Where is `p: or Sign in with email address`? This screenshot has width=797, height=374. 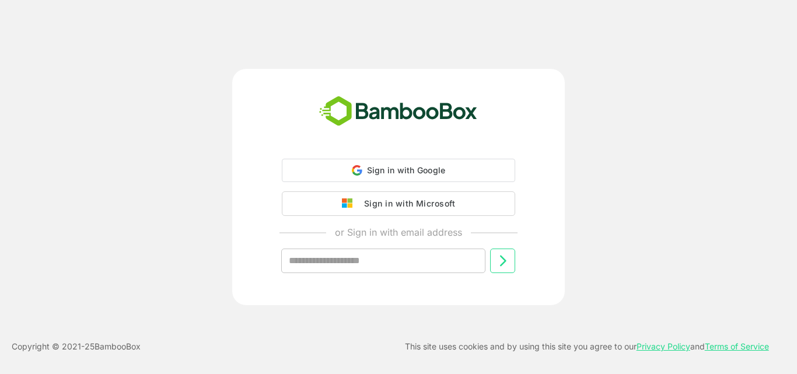
p: or Sign in with email address is located at coordinates (399, 232).